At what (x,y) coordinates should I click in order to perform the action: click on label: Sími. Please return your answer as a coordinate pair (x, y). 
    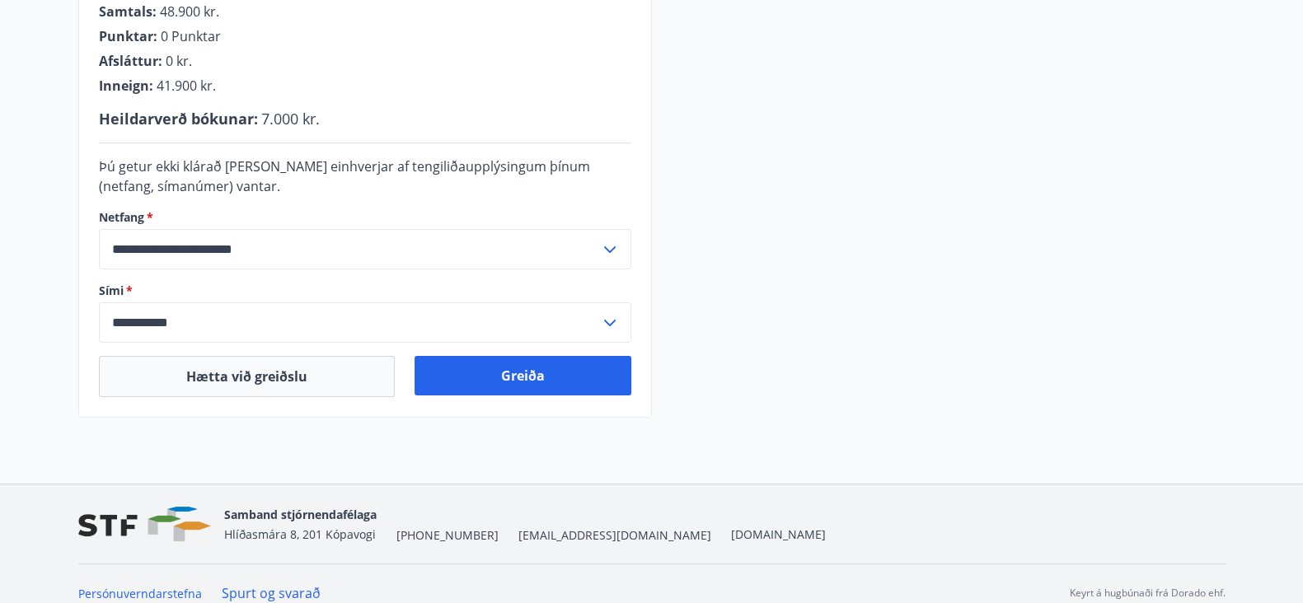
    Looking at the image, I should click on (365, 291).